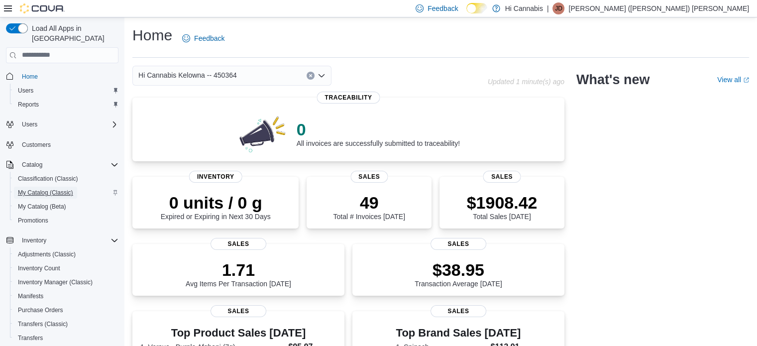 The height and width of the screenshot is (346, 757). Describe the element at coordinates (48, 179) in the screenshot. I see `a: Classification (Classic)` at that location.